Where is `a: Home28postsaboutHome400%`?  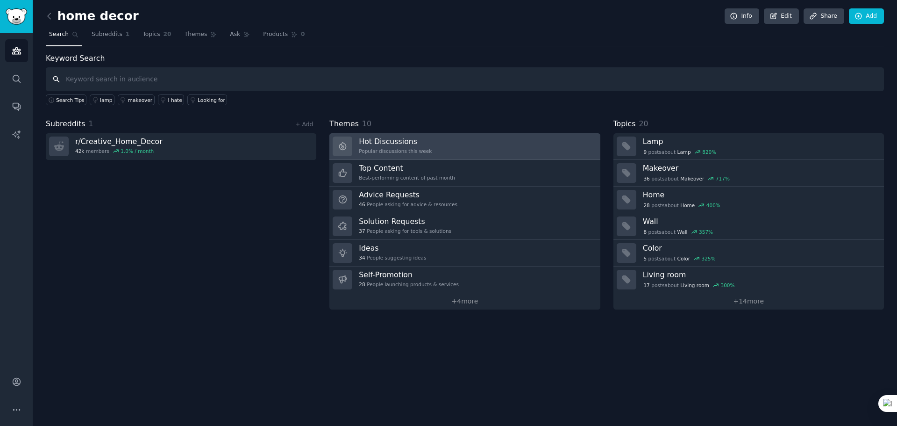
a: Home28postsaboutHome400% is located at coordinates (748, 199).